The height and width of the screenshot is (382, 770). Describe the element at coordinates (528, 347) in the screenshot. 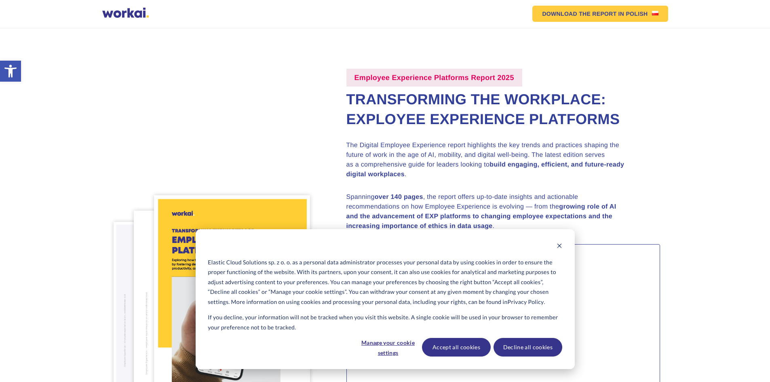

I see `button: Decline all cookies` at that location.